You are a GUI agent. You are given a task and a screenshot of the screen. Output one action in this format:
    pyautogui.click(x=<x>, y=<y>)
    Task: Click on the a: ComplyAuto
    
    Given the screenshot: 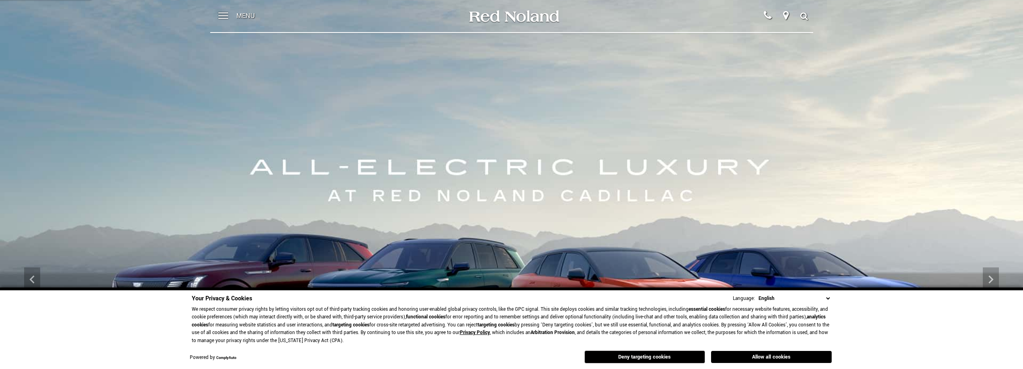 What is the action you would take?
    pyautogui.click(x=226, y=358)
    